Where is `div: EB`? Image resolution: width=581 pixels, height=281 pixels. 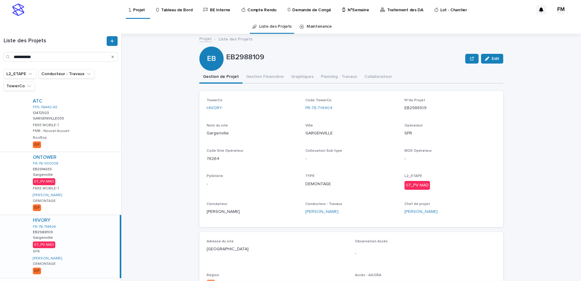 div: EB is located at coordinates (212, 46).